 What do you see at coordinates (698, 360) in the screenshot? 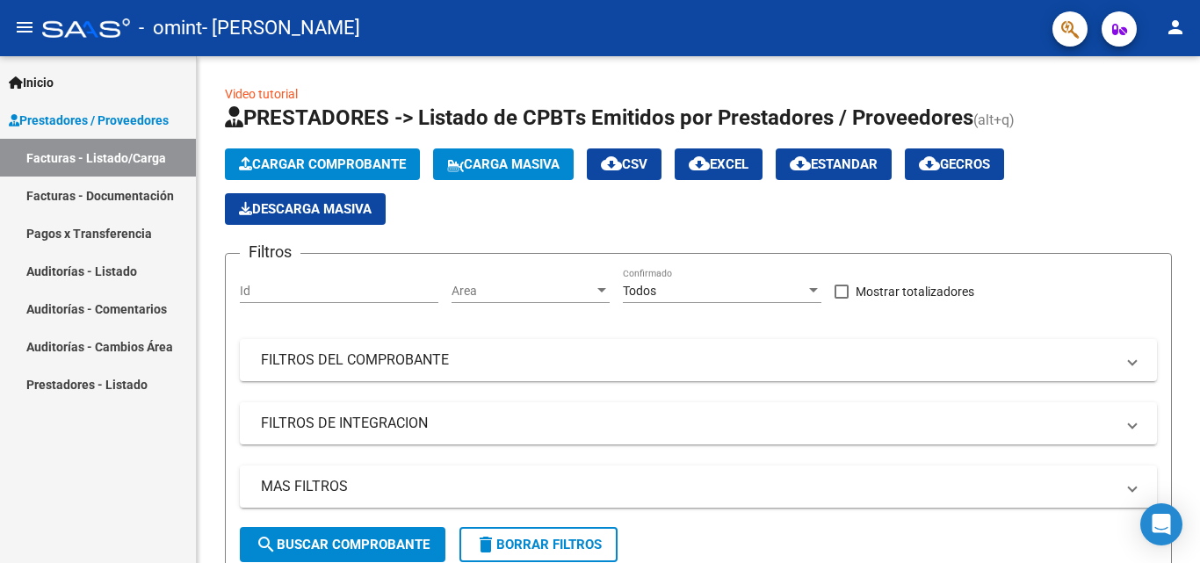
I see `mat-expansion-panel-header: FILTROS DEL COMPROBANTE` at bounding box center [698, 360].